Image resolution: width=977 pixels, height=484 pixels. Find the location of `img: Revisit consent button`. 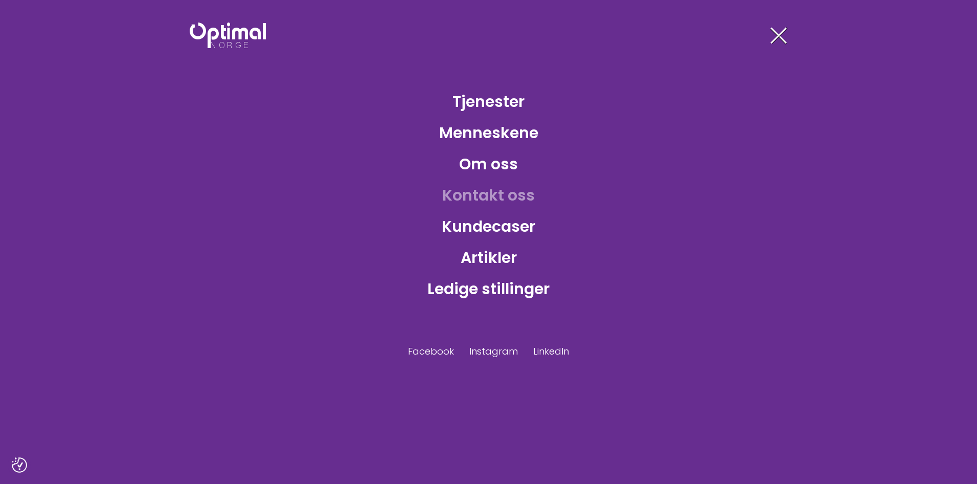

img: Revisit consent button is located at coordinates (19, 465).